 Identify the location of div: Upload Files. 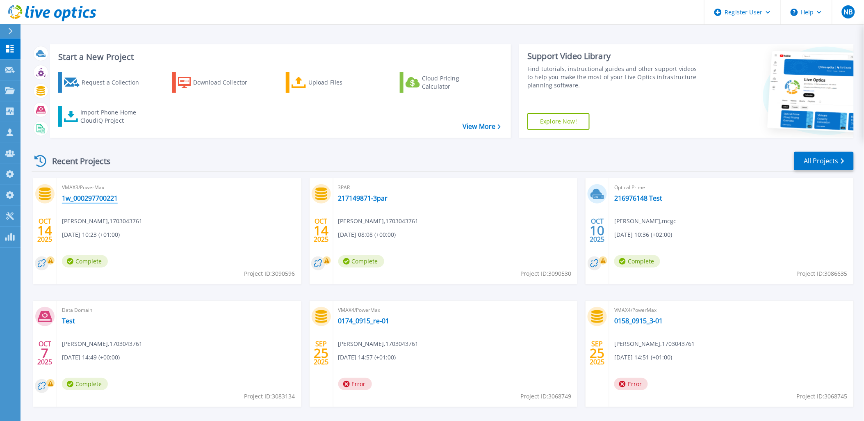
(341, 82).